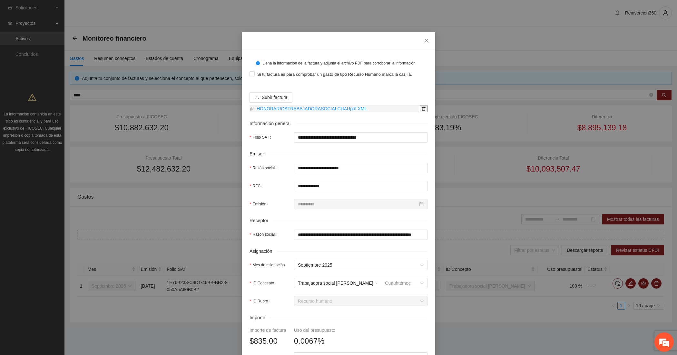 The image size is (677, 355). I want to click on span: close, so click(426, 41).